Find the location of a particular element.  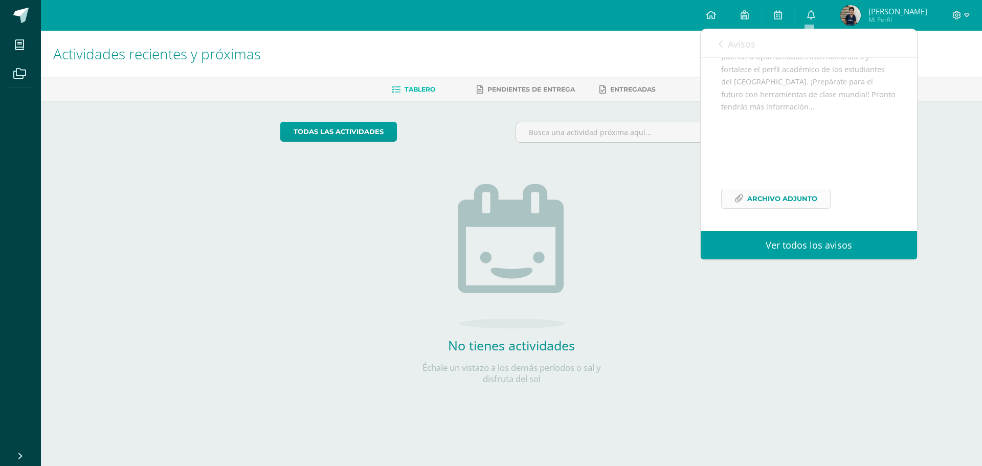

span: Entregadas is located at coordinates (633, 89).